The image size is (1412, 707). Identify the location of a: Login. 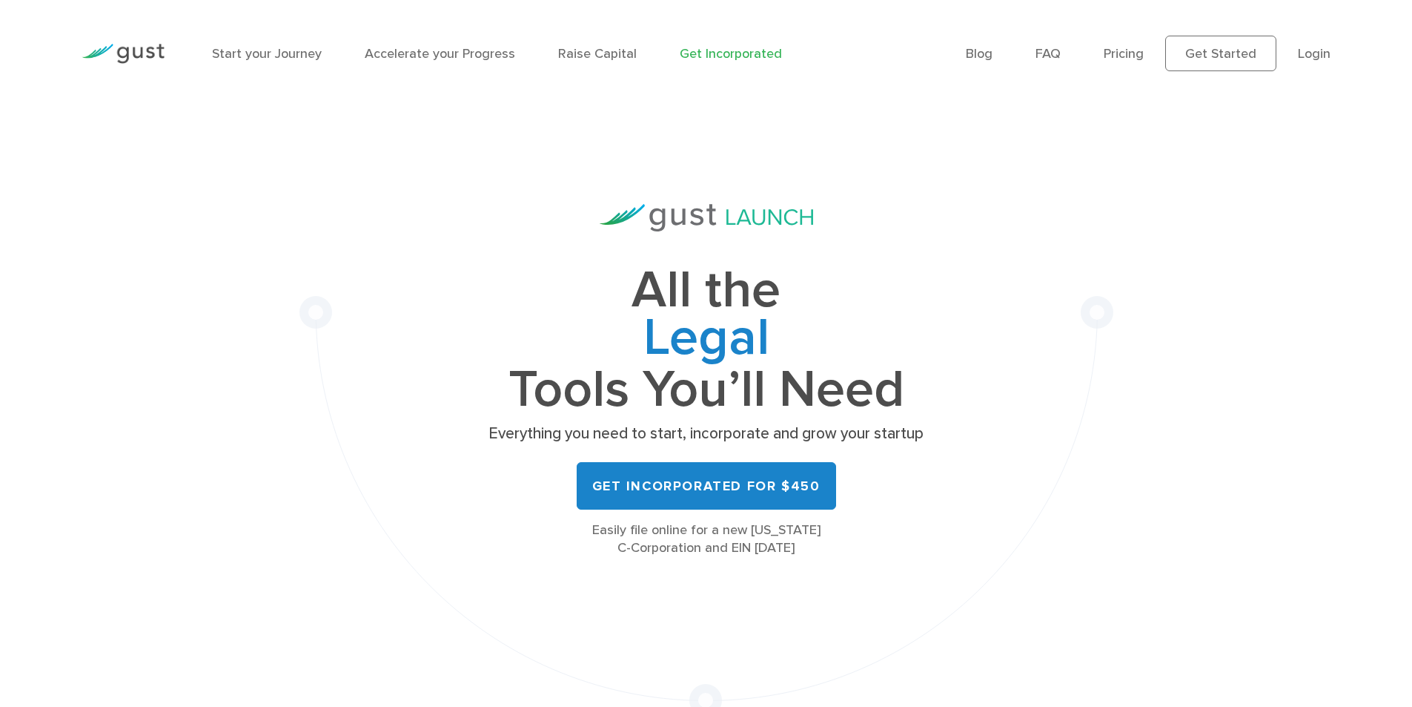
(1315, 53).